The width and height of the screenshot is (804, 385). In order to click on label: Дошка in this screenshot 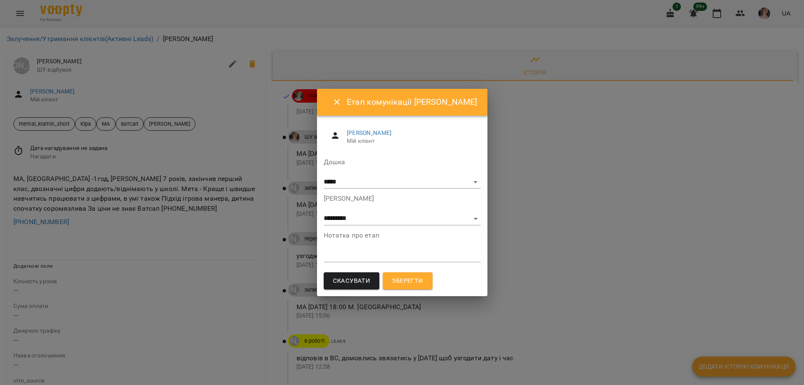, I will do `click(402, 162)`.